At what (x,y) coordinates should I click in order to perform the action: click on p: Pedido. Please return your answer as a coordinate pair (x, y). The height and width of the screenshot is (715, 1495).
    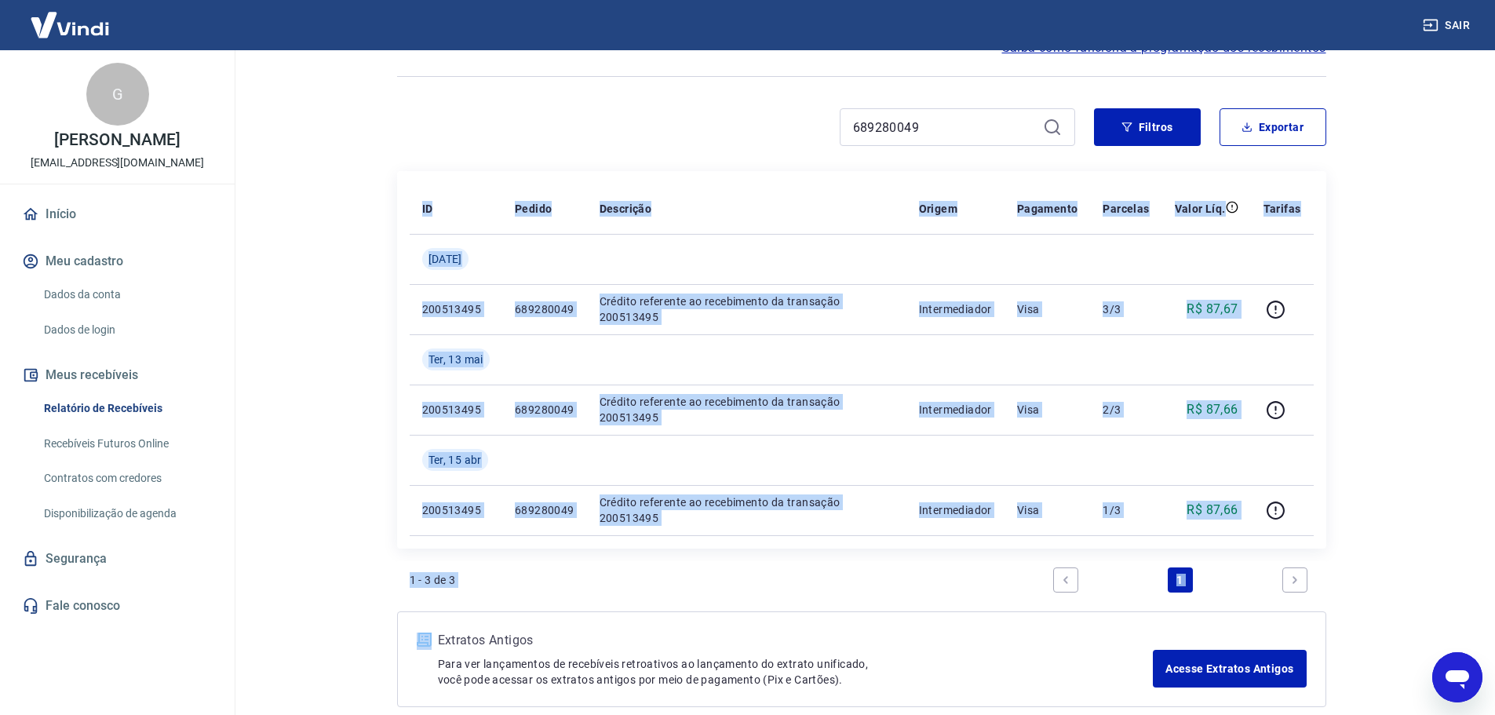
    Looking at the image, I should click on (533, 209).